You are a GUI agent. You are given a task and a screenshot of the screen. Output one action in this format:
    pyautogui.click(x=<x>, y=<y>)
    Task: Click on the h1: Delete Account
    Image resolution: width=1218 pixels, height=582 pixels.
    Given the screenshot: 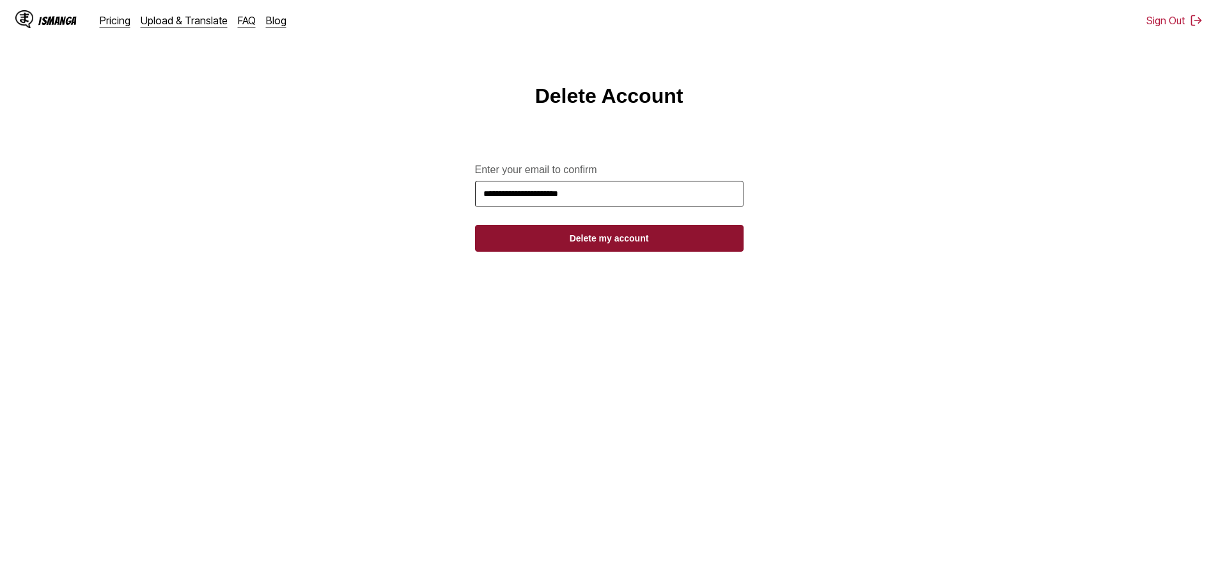 What is the action you would take?
    pyautogui.click(x=609, y=96)
    